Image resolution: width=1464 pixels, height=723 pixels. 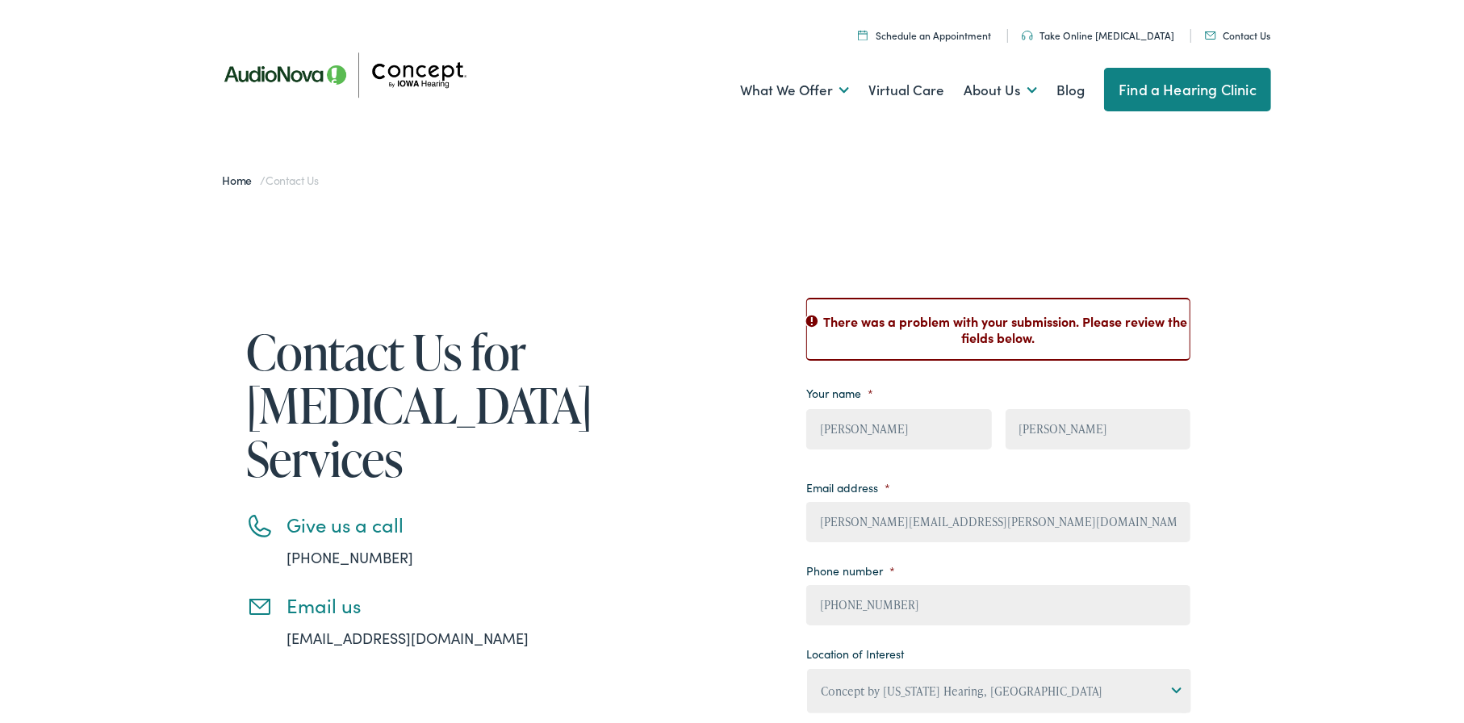 What do you see at coordinates (1237, 31) in the screenshot?
I see `a: Contact Us` at bounding box center [1237, 31].